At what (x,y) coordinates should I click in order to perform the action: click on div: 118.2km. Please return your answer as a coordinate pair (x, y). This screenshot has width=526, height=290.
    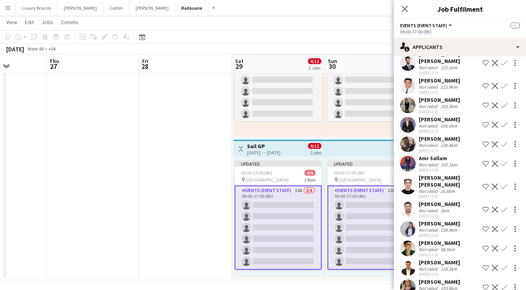
    Looking at the image, I should click on (449, 268).